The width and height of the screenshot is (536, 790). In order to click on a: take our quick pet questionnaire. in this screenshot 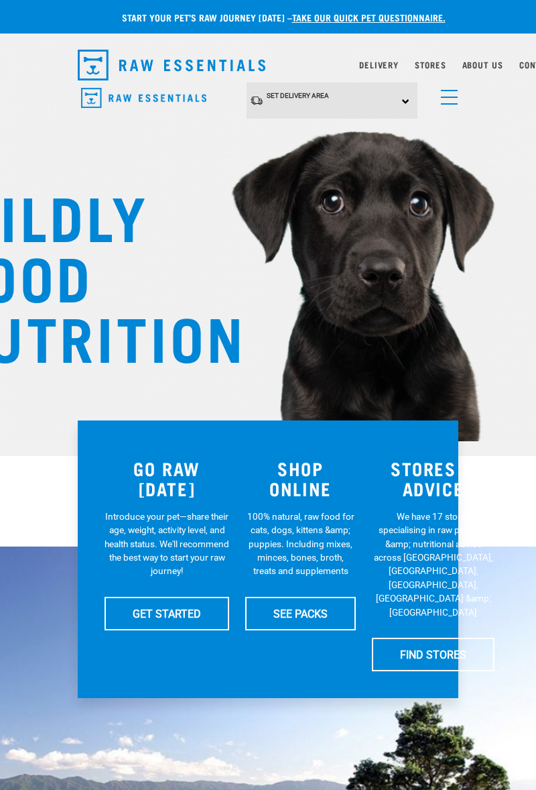, I will do `click(369, 17)`.